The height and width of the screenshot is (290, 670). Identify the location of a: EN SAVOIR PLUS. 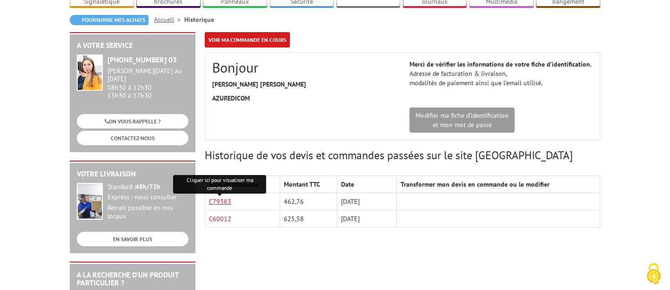
(133, 239).